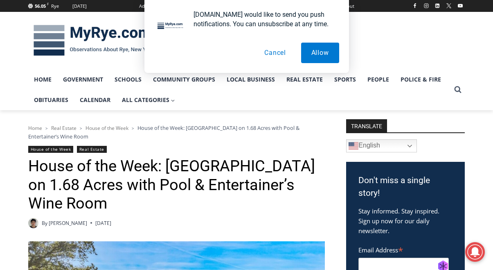  What do you see at coordinates (184, 79) in the screenshot?
I see `a: Community Groups` at bounding box center [184, 79].